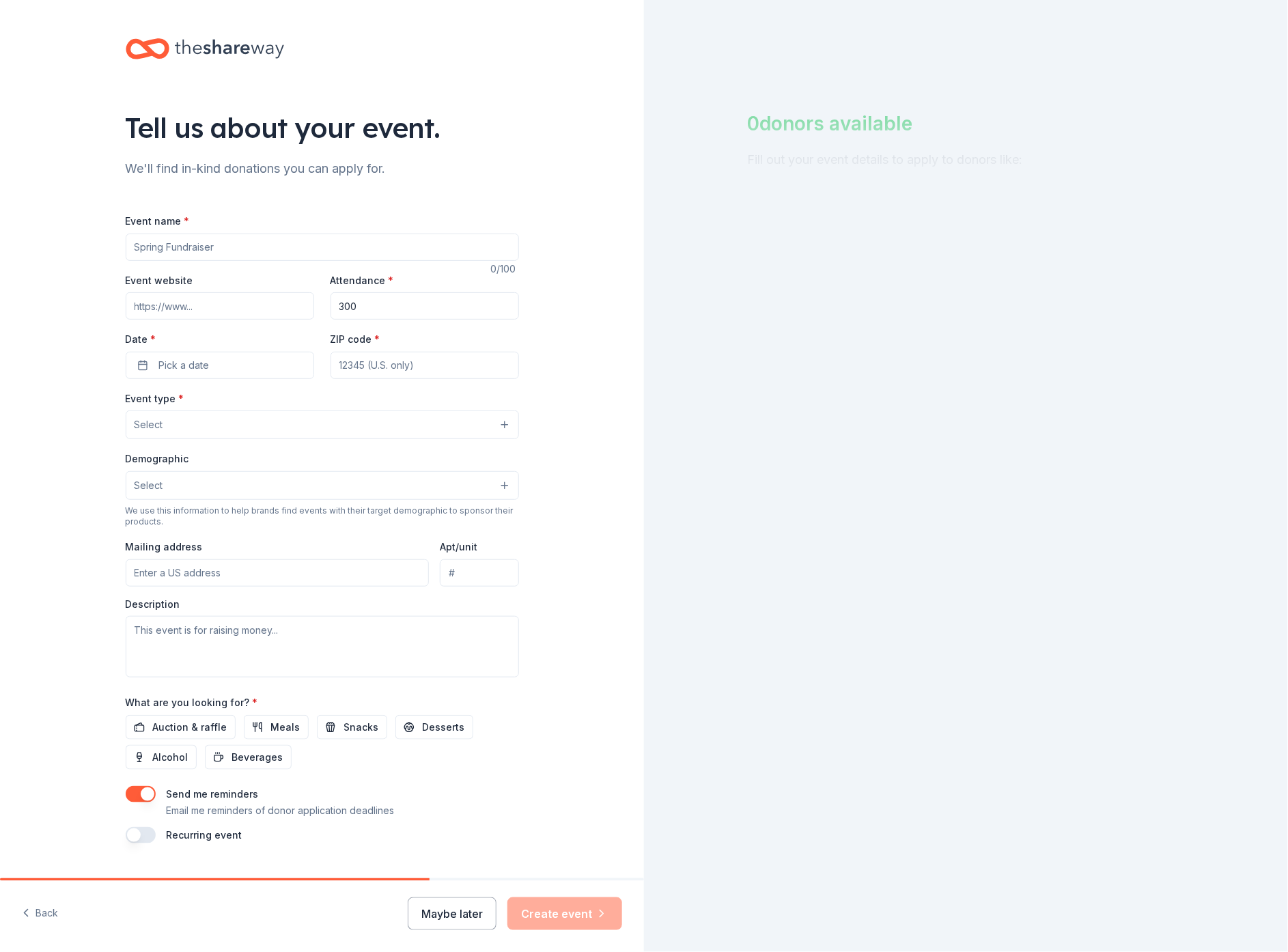 The height and width of the screenshot is (952, 1288). What do you see at coordinates (275, 728) in the screenshot?
I see `button: Meals` at bounding box center [275, 728].